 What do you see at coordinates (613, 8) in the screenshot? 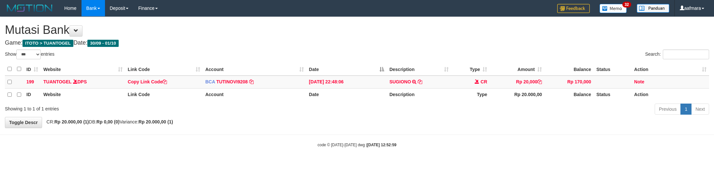
I see `img: Button%20Memo.svg` at bounding box center [613, 8].